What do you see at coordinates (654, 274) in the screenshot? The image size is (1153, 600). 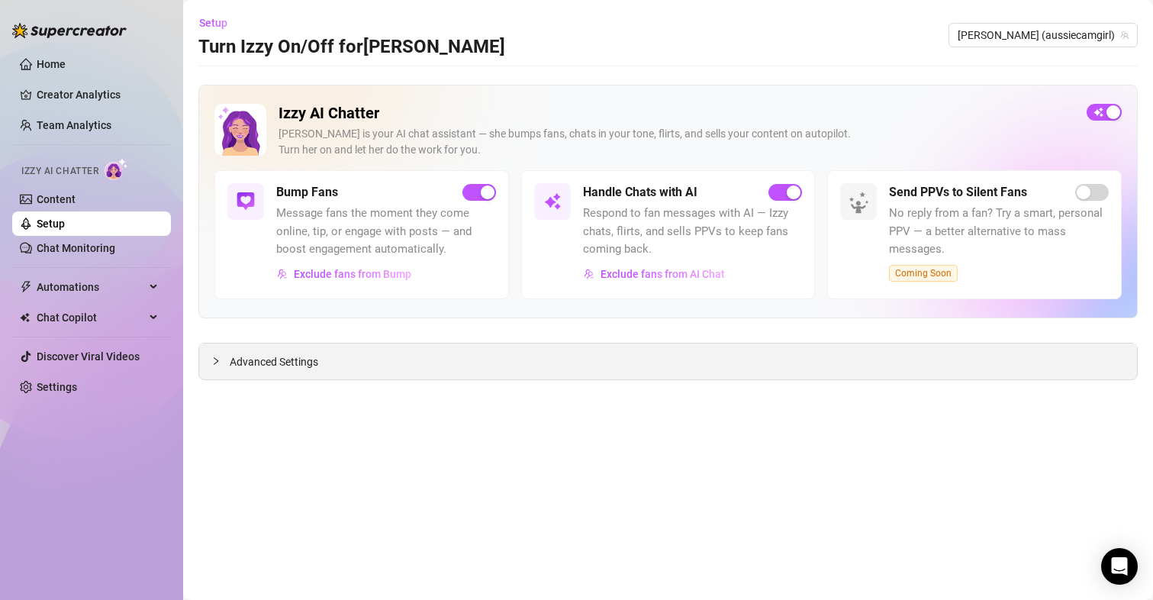 I see `button: Exclude fans from AI Chat` at bounding box center [654, 274].